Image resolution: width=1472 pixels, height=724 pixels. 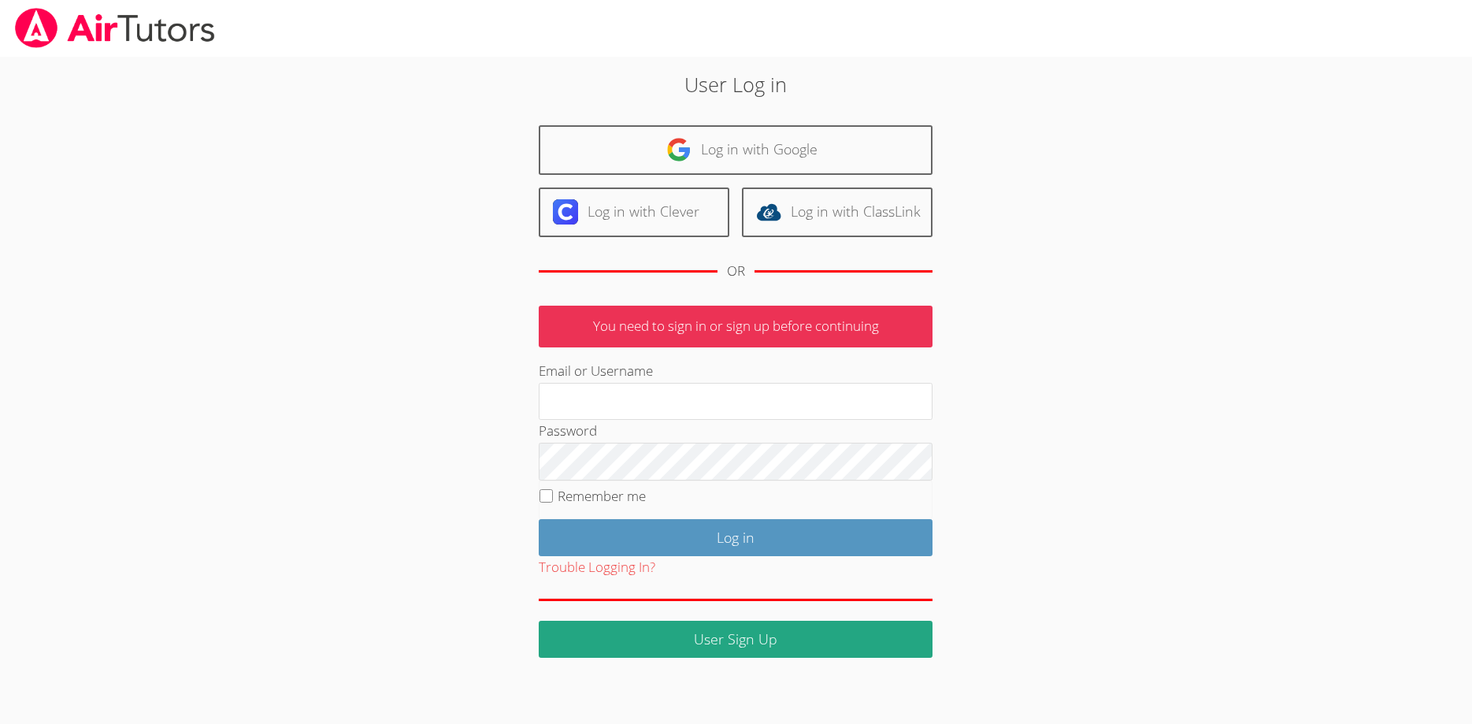 What do you see at coordinates (736, 537) in the screenshot?
I see `input: Log in` at bounding box center [736, 537].